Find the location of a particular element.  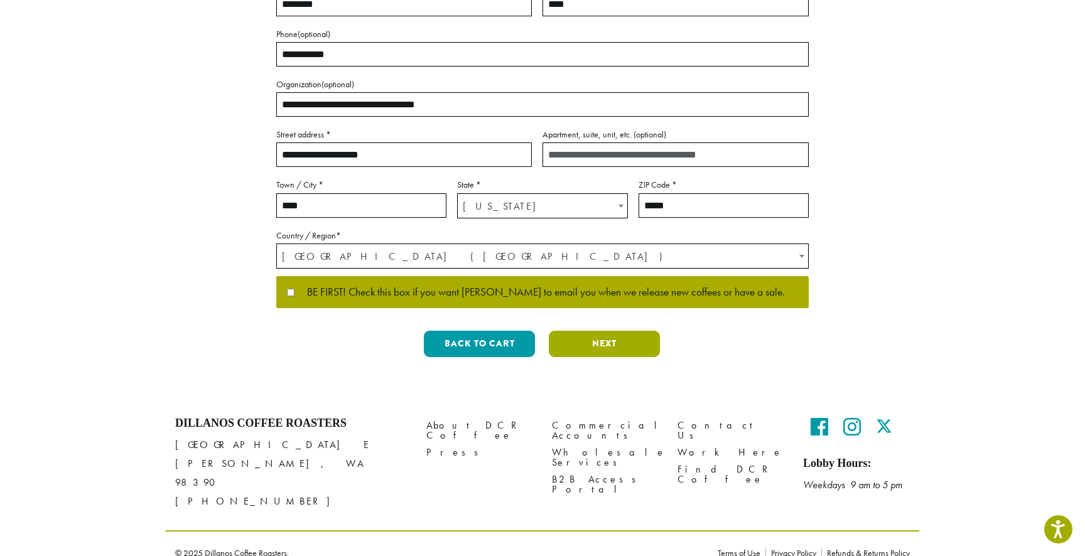

a: Work Here is located at coordinates (731, 453).